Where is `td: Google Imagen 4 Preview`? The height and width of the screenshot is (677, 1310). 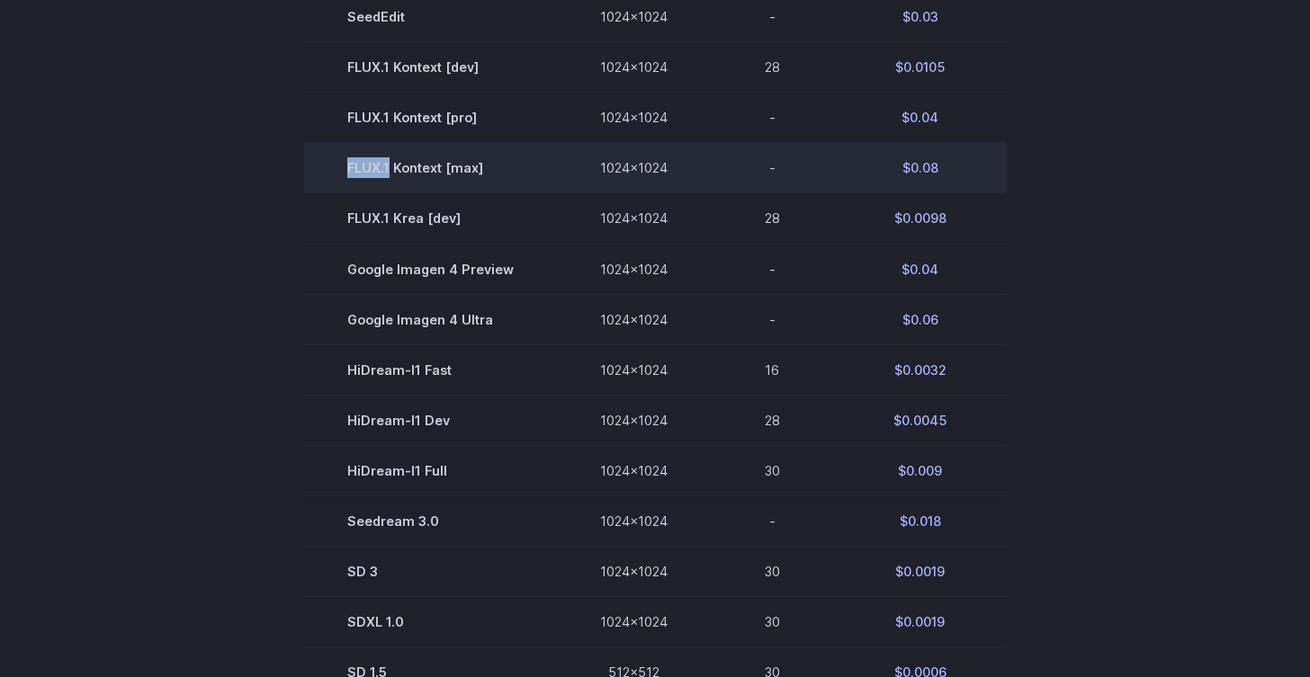
td: Google Imagen 4 Preview is located at coordinates (430, 269).